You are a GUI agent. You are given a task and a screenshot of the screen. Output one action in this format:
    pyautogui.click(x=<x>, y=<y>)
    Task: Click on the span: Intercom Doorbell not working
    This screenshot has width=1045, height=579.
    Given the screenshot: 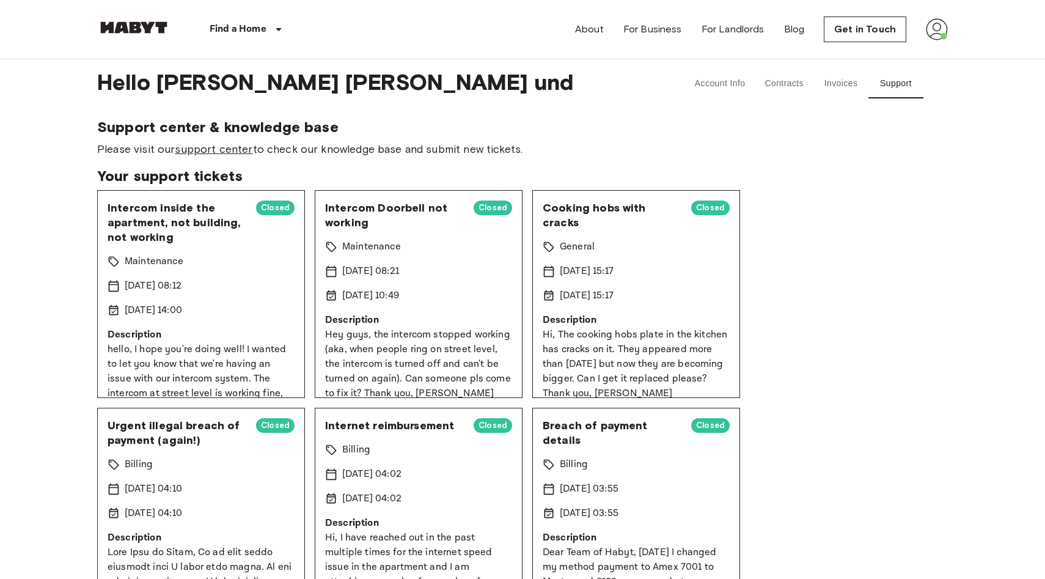 What is the action you would take?
    pyautogui.click(x=394, y=215)
    